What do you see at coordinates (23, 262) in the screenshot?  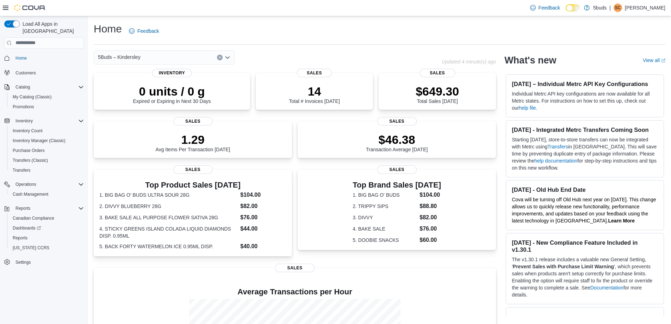 I see `a: Settings` at bounding box center [23, 262].